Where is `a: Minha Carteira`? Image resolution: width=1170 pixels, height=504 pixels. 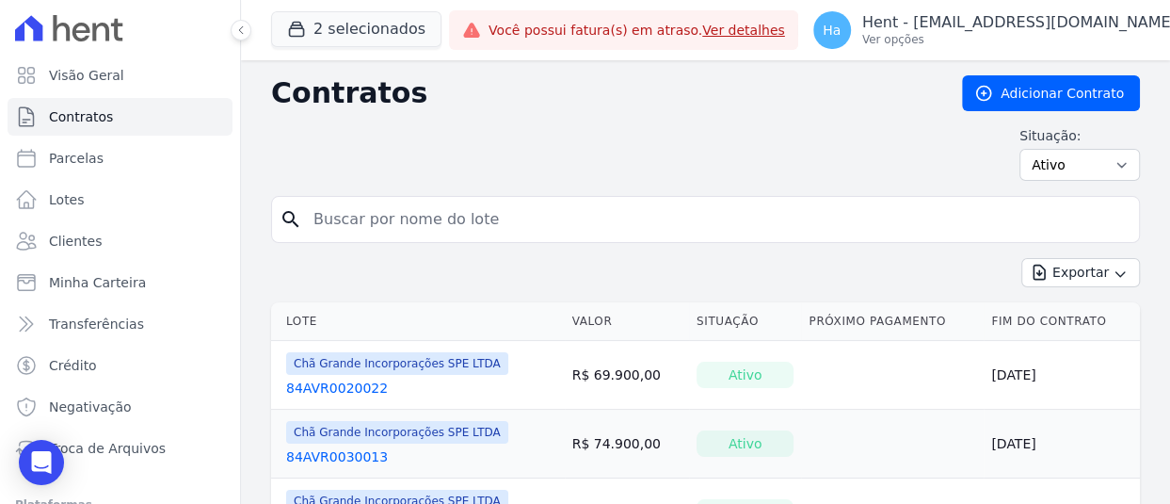 a: Minha Carteira is located at coordinates (120, 282).